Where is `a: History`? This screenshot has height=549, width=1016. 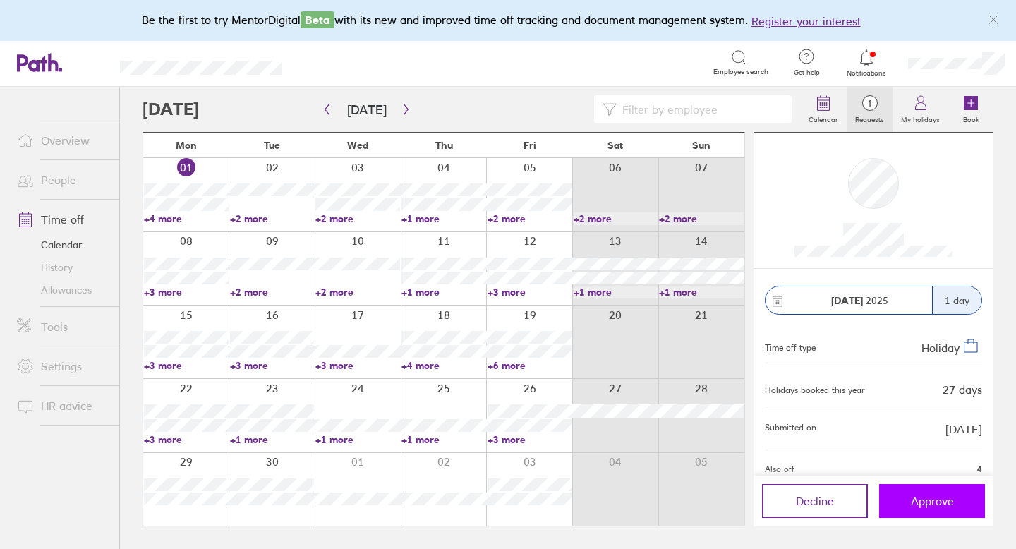
a: History is located at coordinates (62, 267).